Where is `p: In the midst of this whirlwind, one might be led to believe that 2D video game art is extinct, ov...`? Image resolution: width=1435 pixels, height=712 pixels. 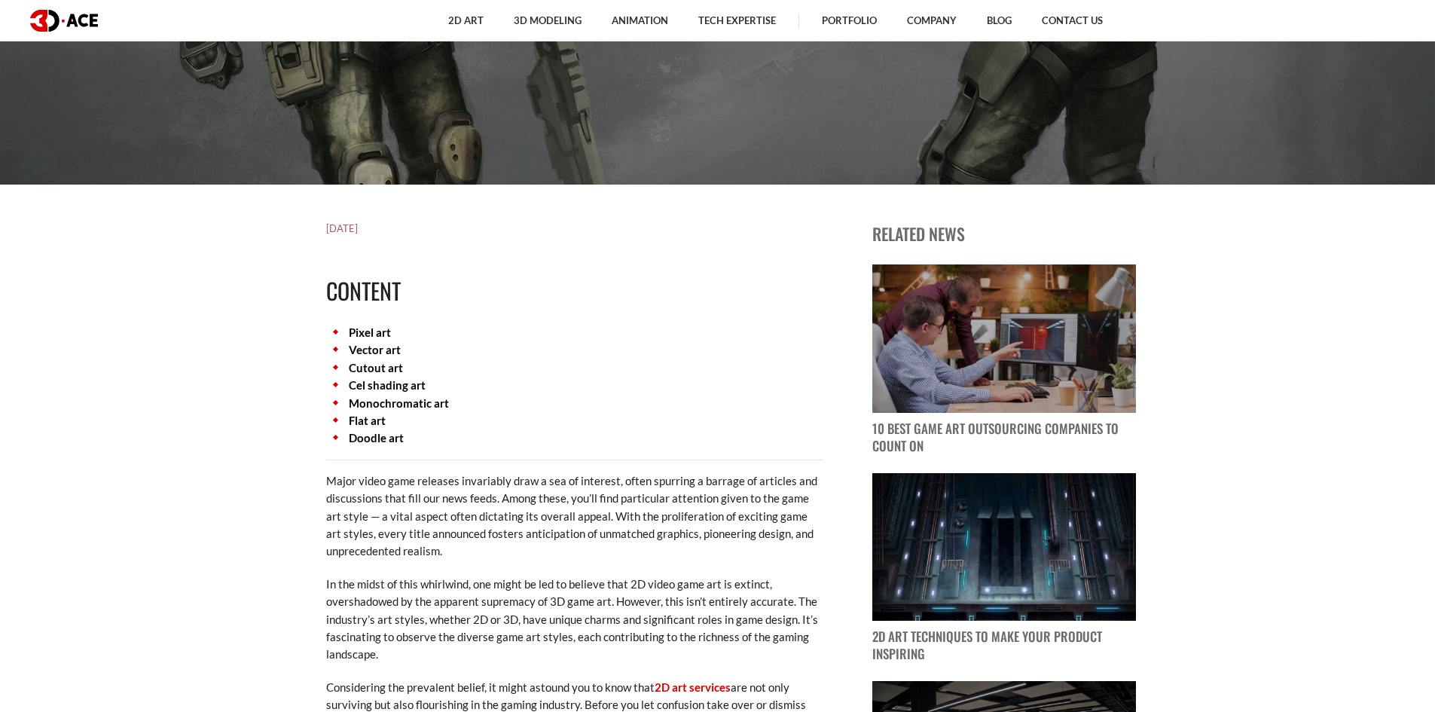 p: In the midst of this whirlwind, one might be led to believe that 2D video game art is extinct, ov... is located at coordinates (575, 619).